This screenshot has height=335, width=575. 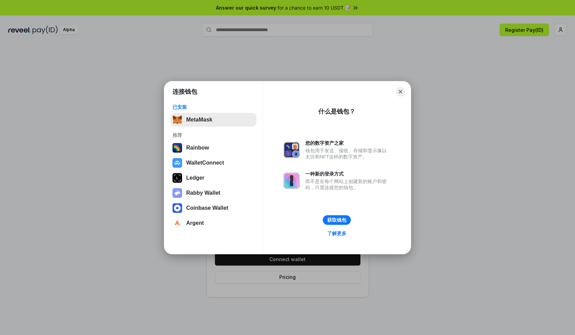 I want to click on button: 获取钱包, so click(x=336, y=220).